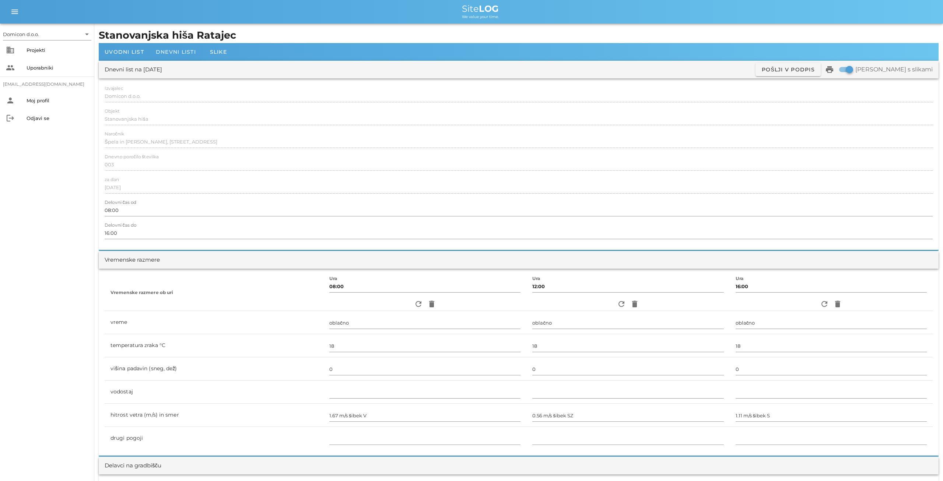 This screenshot has height=481, width=943. Describe the element at coordinates (10, 118) in the screenshot. I see `i: logout` at that location.